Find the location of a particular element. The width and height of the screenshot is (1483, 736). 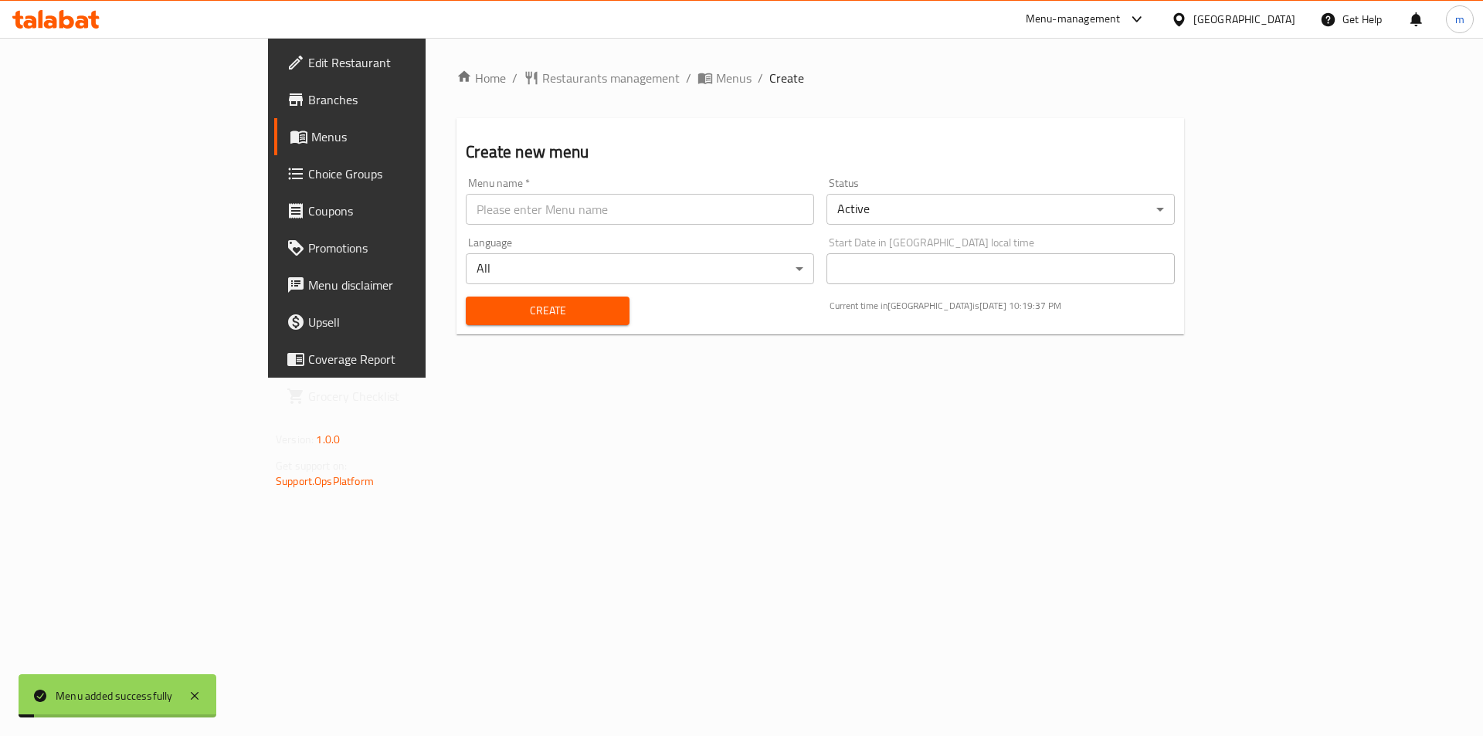

span: Choice Groups is located at coordinates (406, 174).